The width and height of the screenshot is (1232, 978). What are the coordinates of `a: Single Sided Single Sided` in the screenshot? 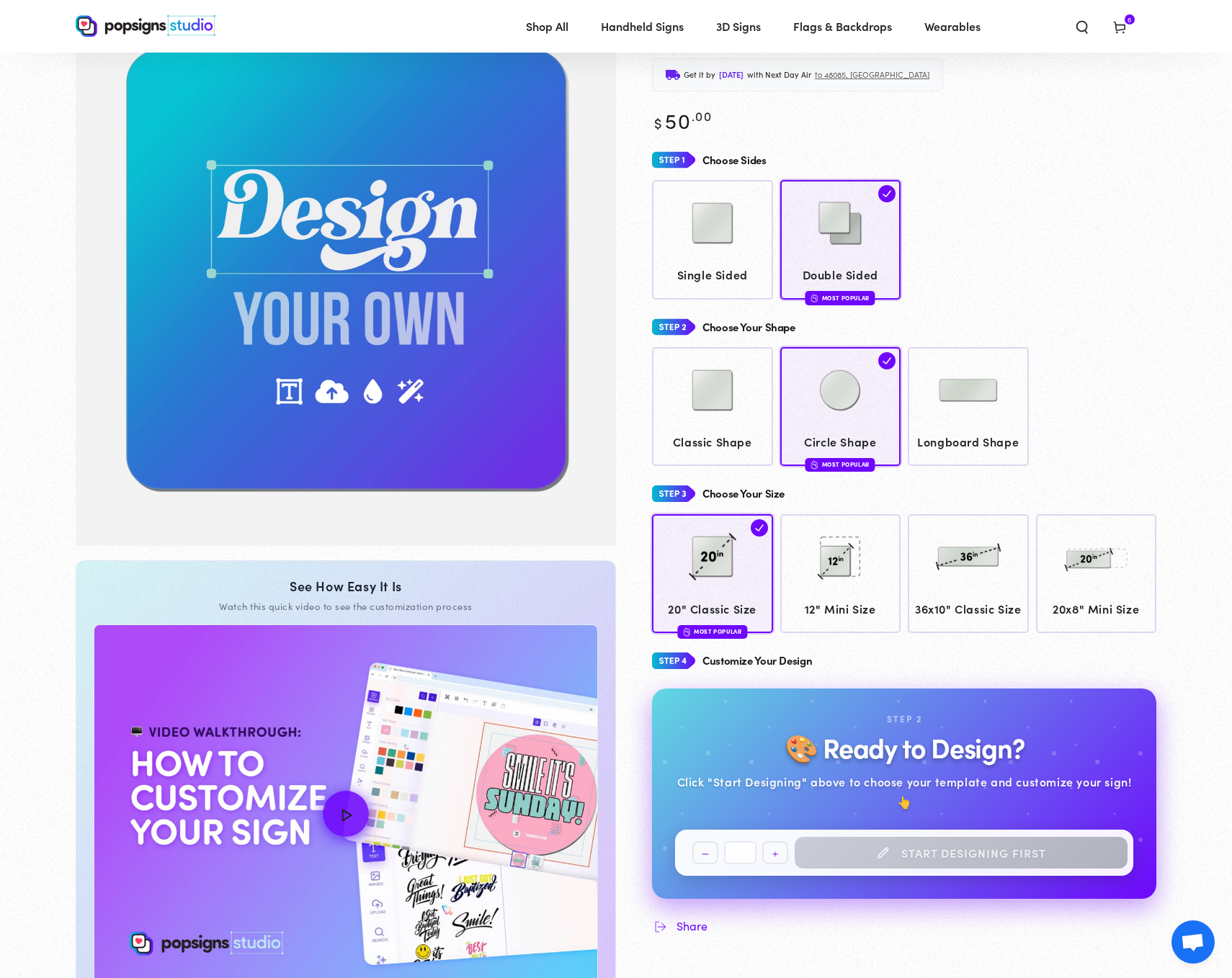 It's located at (712, 239).